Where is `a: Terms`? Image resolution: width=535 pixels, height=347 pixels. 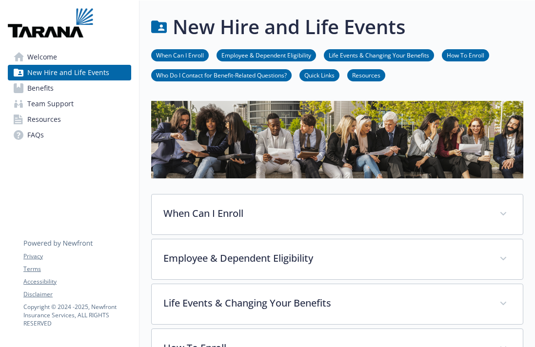
a: Terms is located at coordinates (77, 269).